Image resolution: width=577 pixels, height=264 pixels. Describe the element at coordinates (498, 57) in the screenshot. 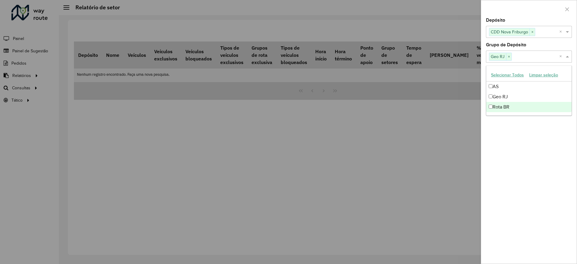

I see `span: Geo RJ` at that location.